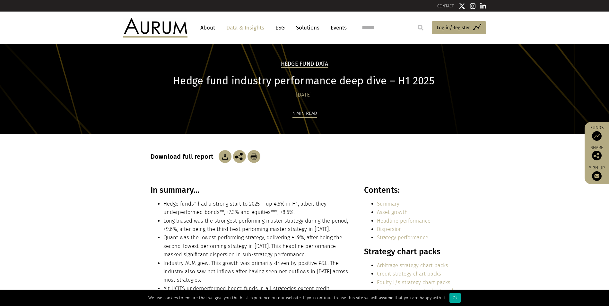 Image resolution: width=609 pixels, height=306 pixels. I want to click on li: Industry AUM grew. This growth was primarily driven by positive P&L. The industry also saw net in..., so click(257, 272).